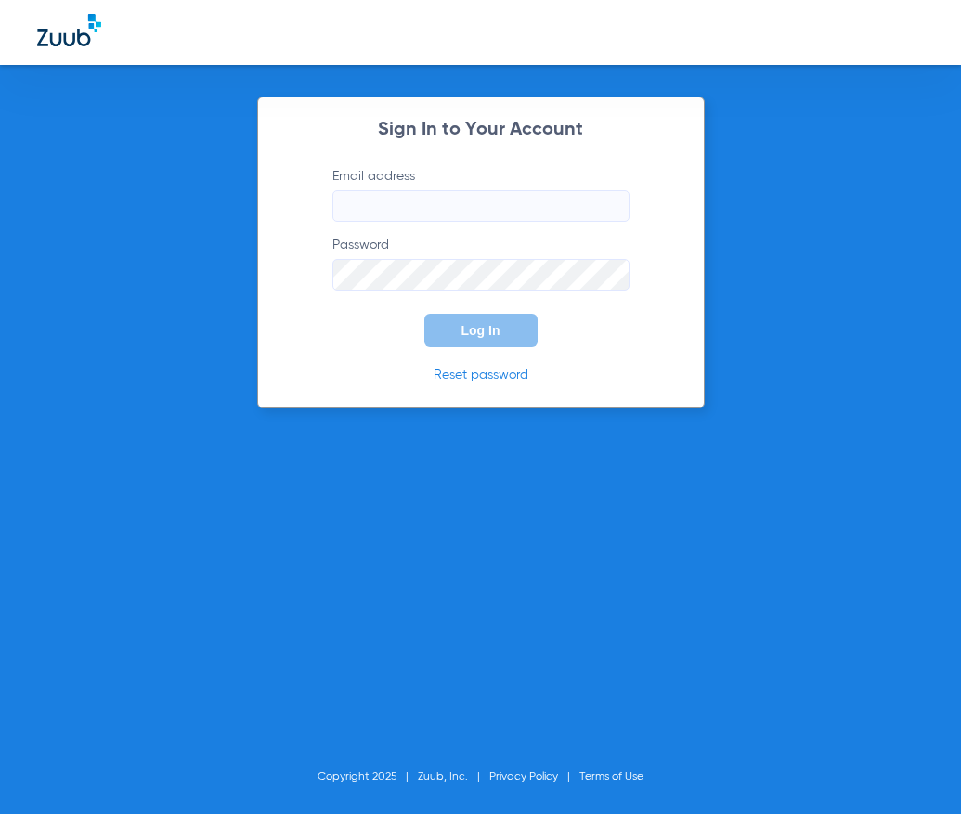 Image resolution: width=961 pixels, height=814 pixels. Describe the element at coordinates (69, 30) in the screenshot. I see `img: Zuub Logo` at that location.